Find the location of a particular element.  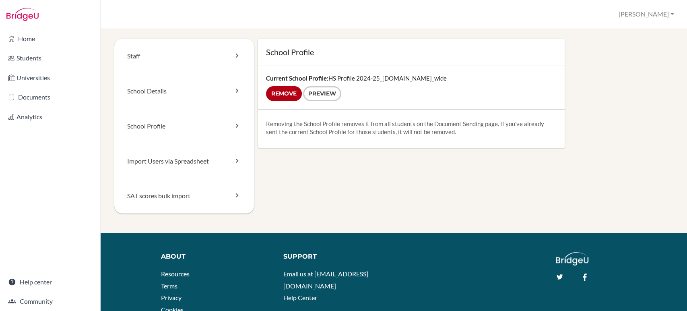

a: Preview is located at coordinates (322, 93).